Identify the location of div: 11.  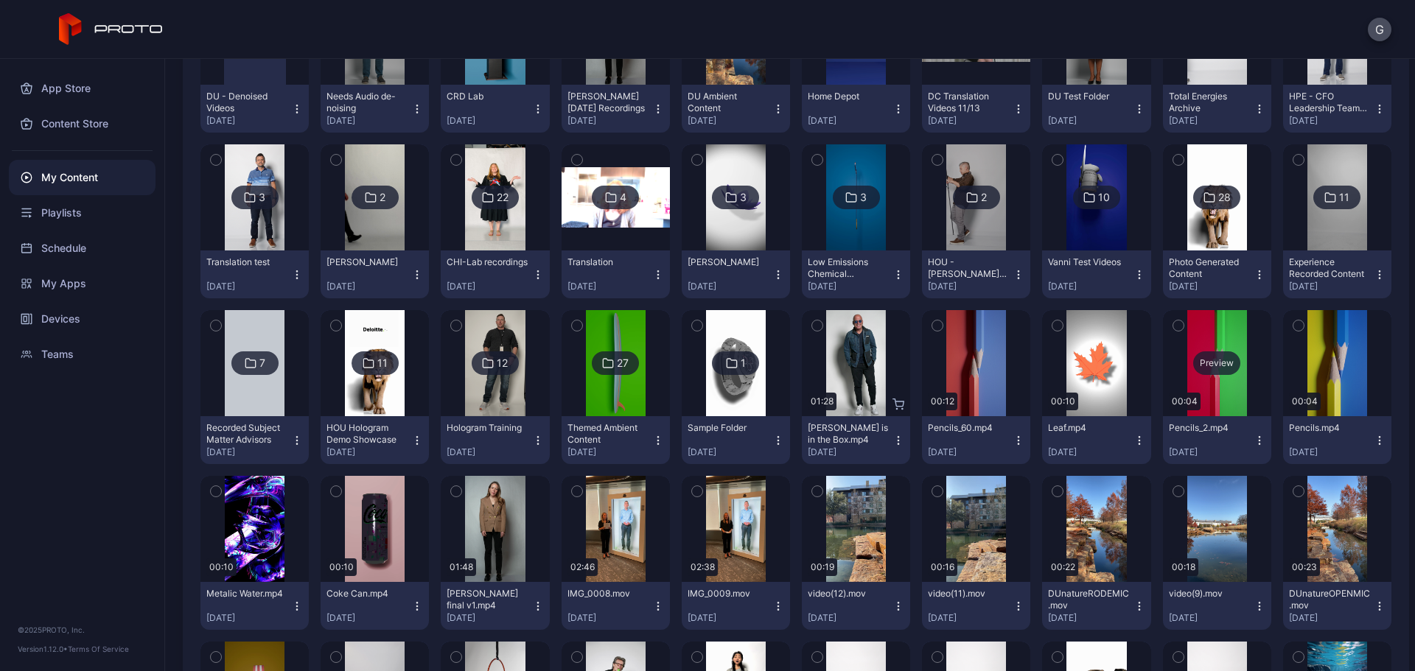
(382, 363).